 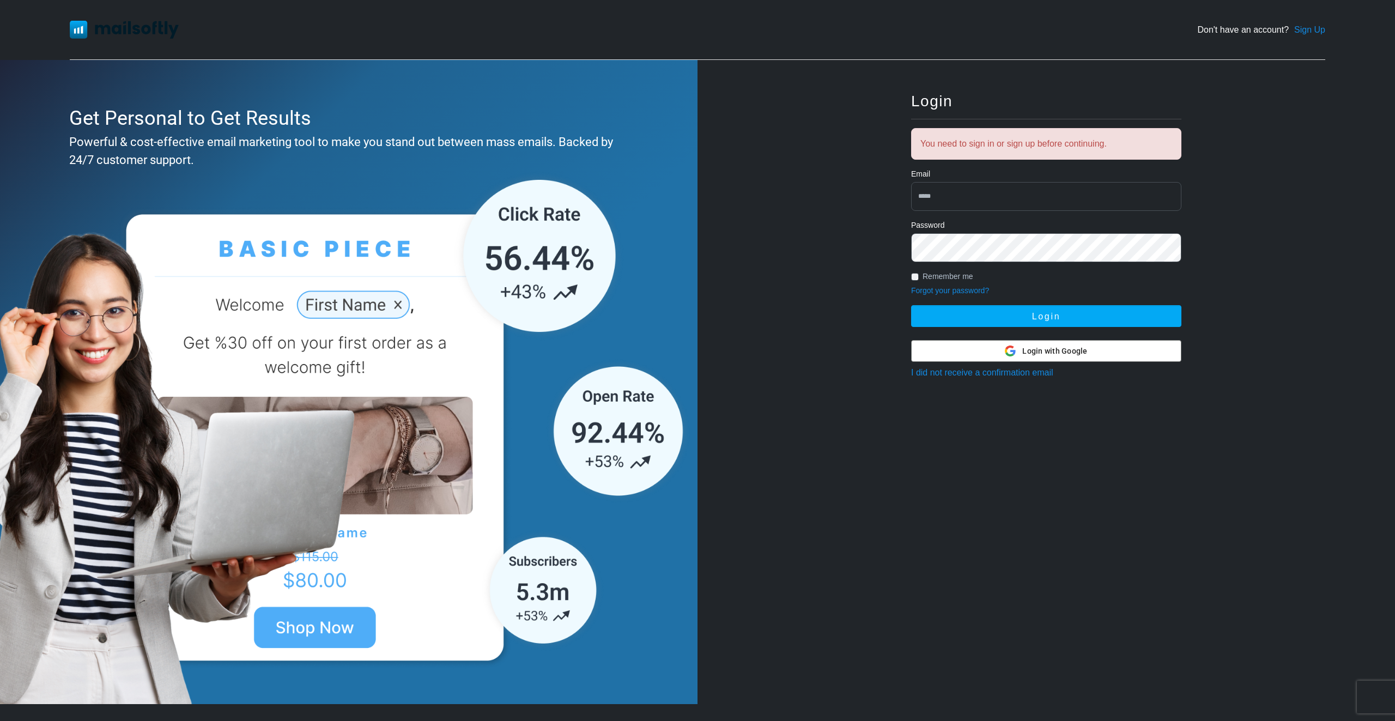 I want to click on a: Login with Google, so click(x=1046, y=351).